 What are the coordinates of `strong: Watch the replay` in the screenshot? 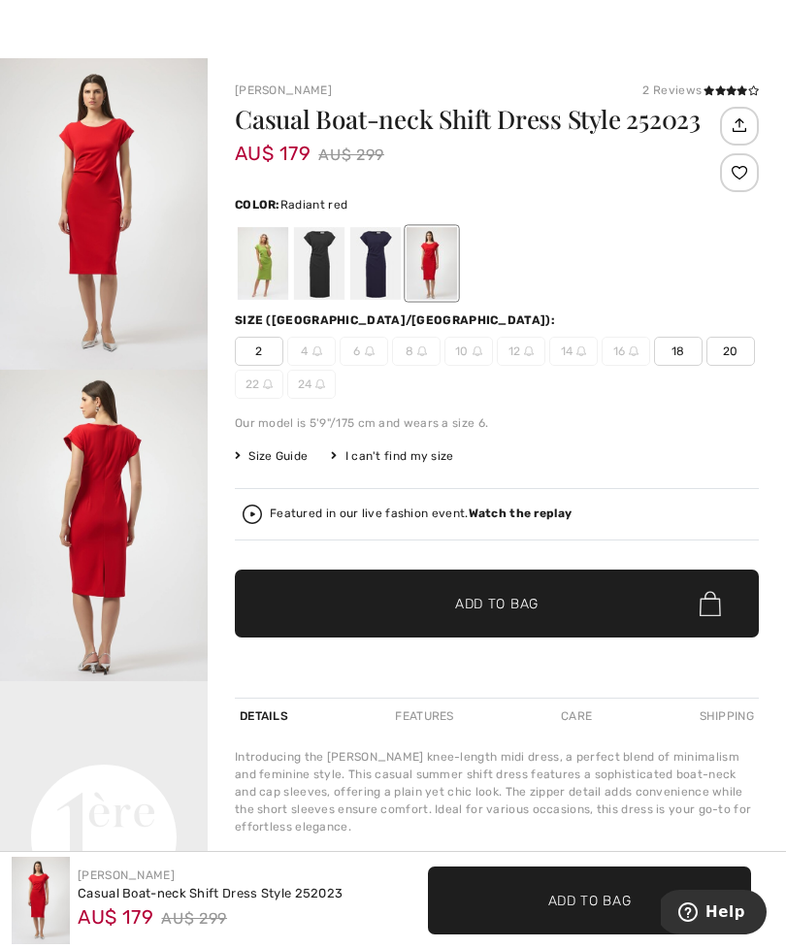 It's located at (520, 513).